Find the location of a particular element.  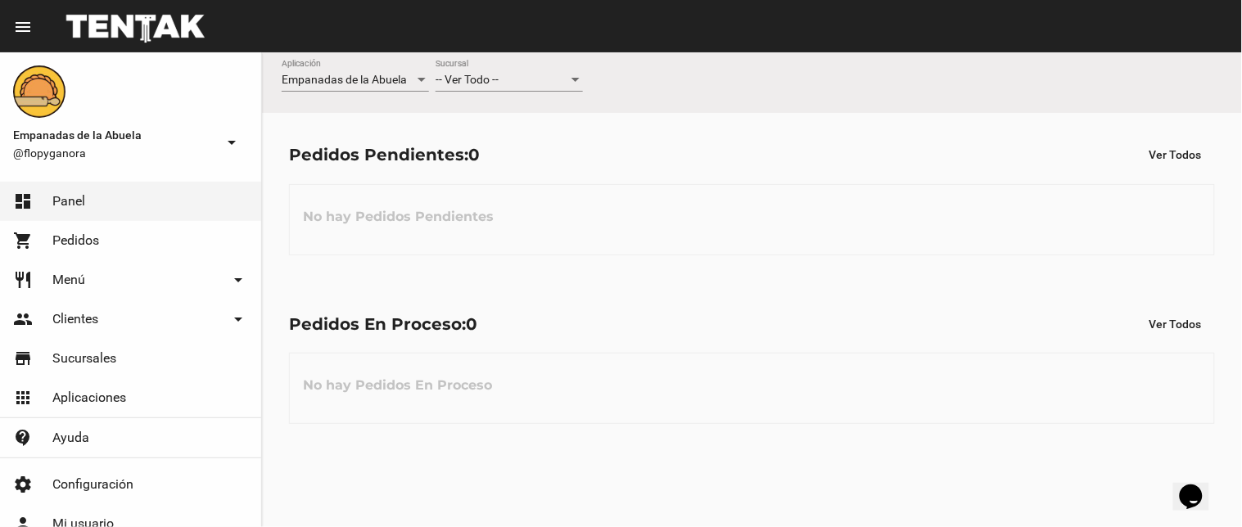

div: Pedidos En Proceso: is located at coordinates (383, 324).